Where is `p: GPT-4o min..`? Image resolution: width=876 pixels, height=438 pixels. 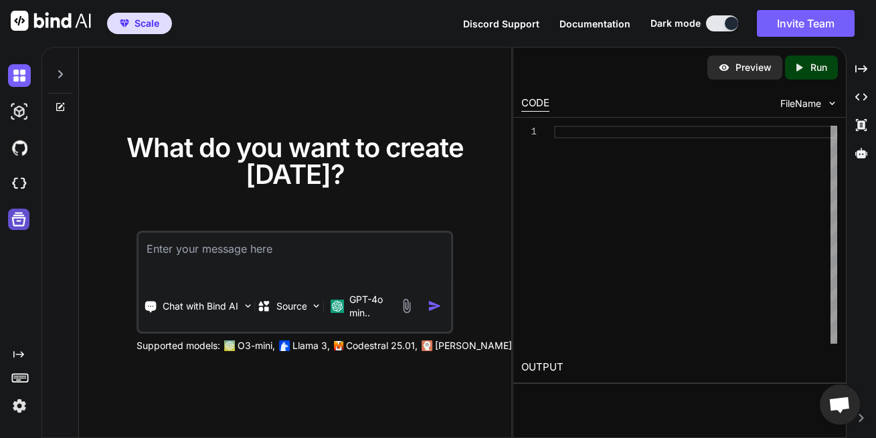
p: GPT-4o min.. is located at coordinates (371, 306).